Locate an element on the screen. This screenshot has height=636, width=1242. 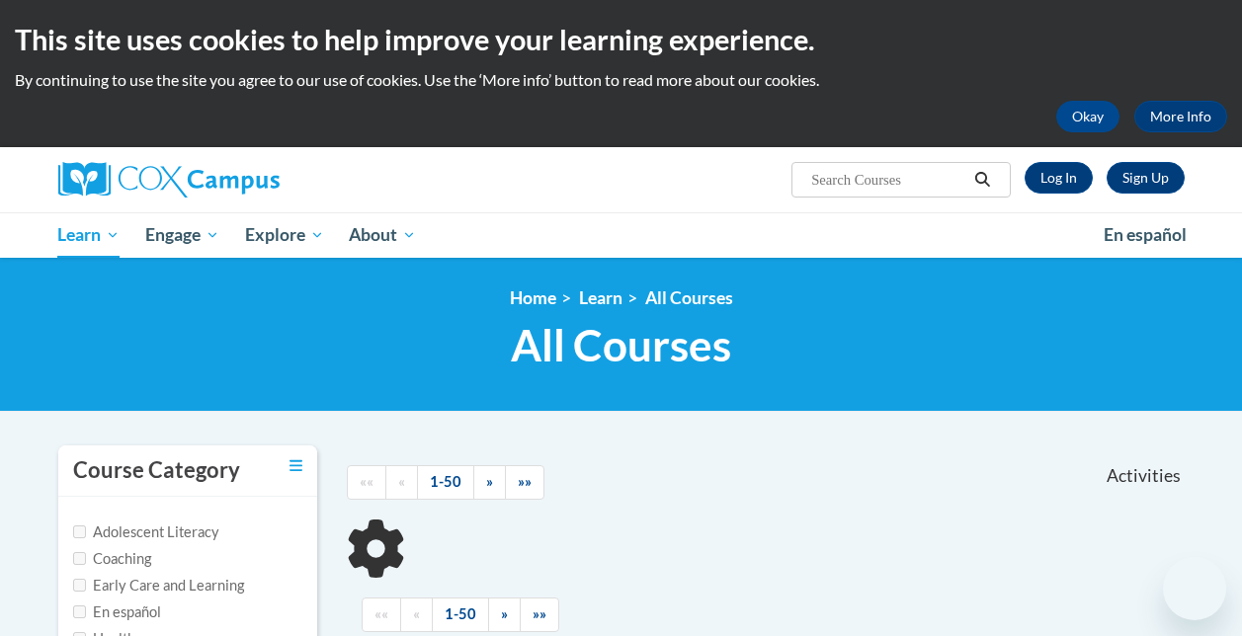
span: Learn is located at coordinates (88, 235).